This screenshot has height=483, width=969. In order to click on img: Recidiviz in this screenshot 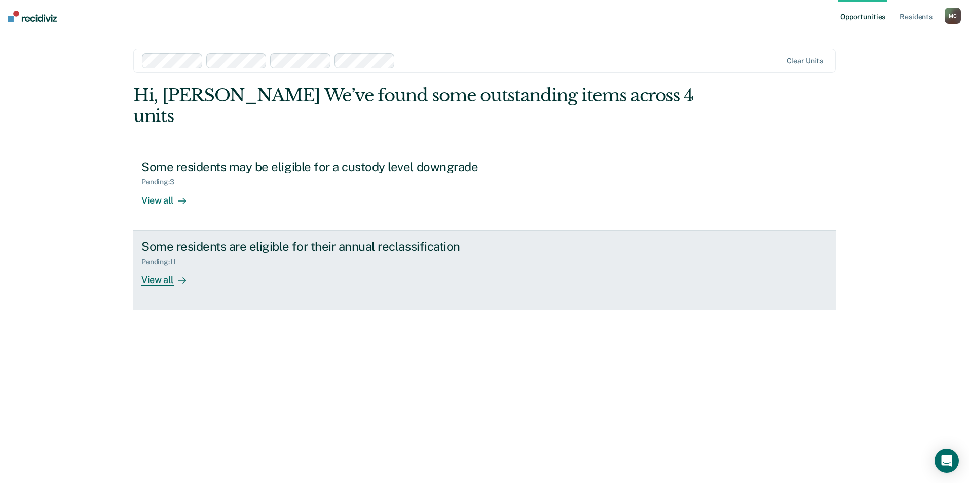, I will do `click(32, 16)`.